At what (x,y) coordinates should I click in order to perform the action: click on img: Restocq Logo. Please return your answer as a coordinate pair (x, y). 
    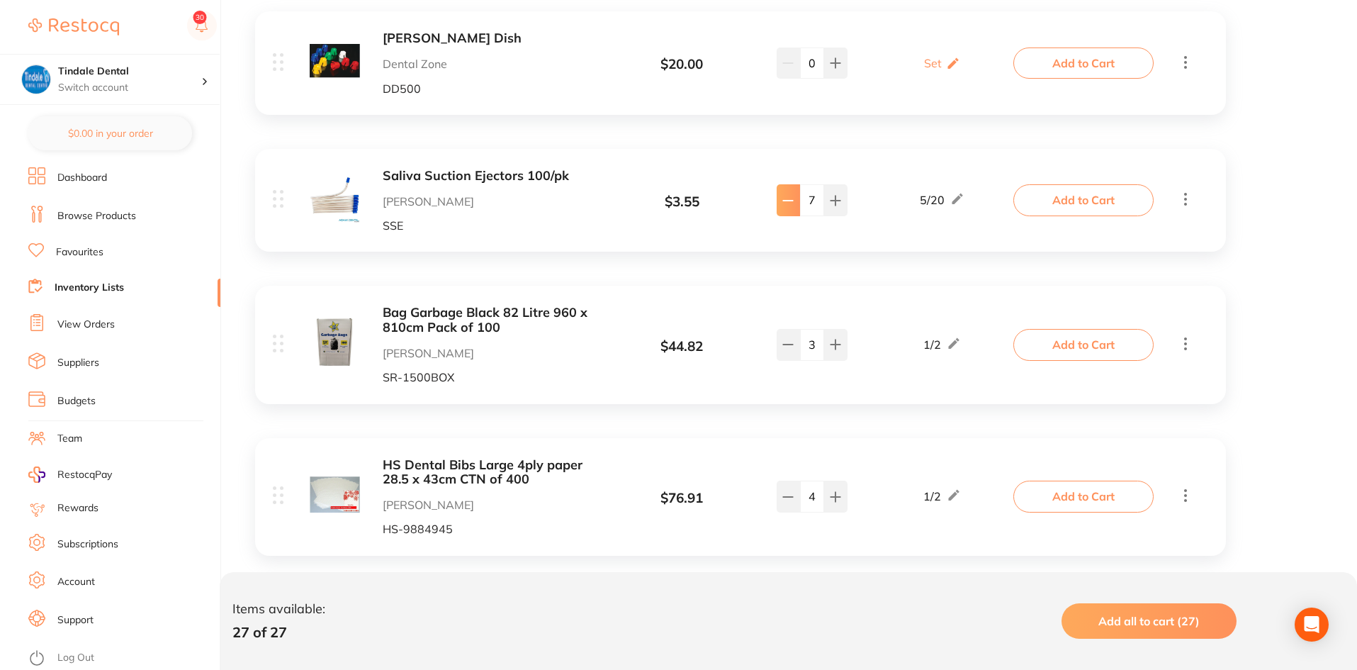
    Looking at the image, I should click on (74, 27).